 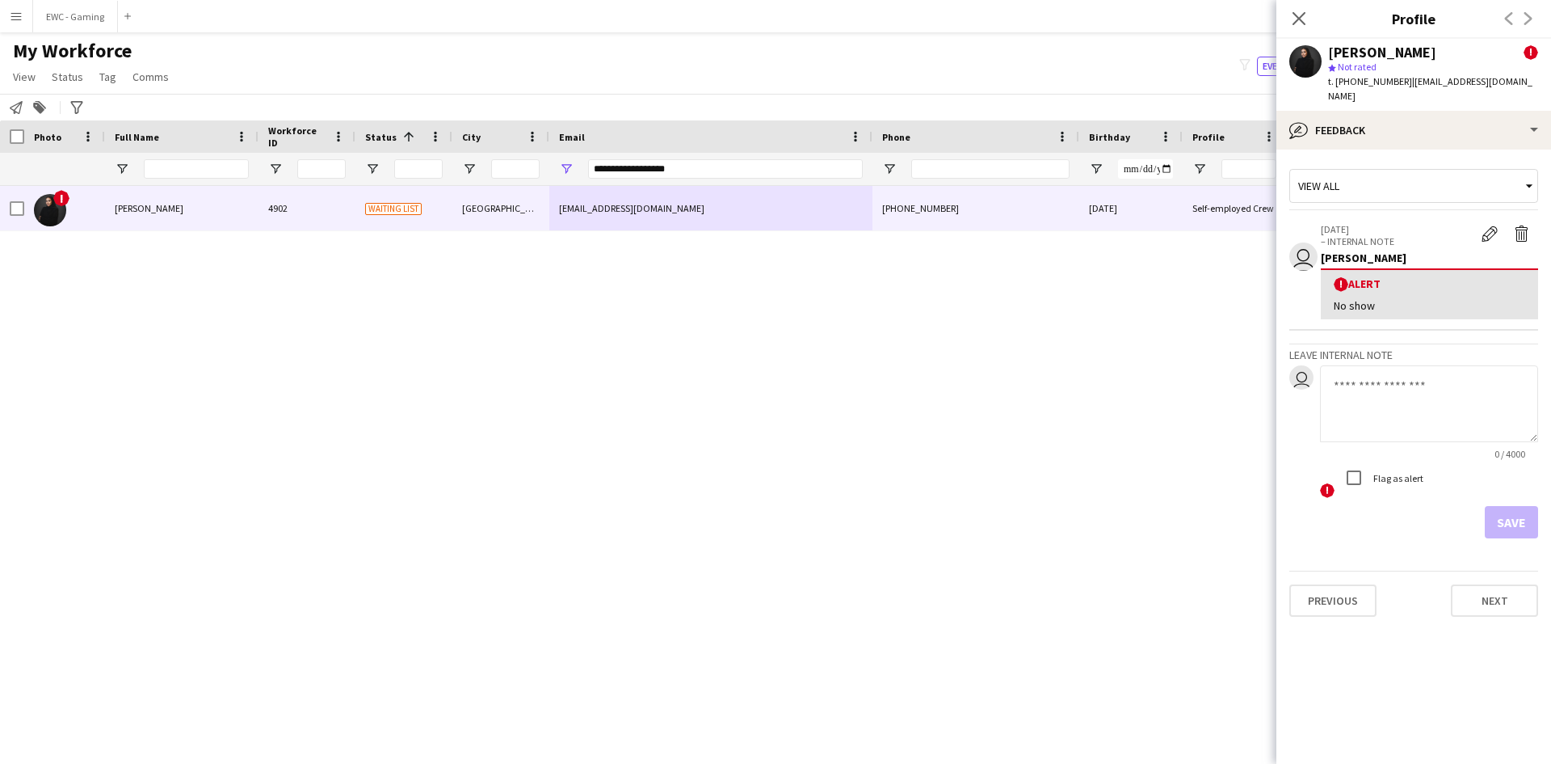 What do you see at coordinates (24, 77) in the screenshot?
I see `span: View` at bounding box center [24, 77].